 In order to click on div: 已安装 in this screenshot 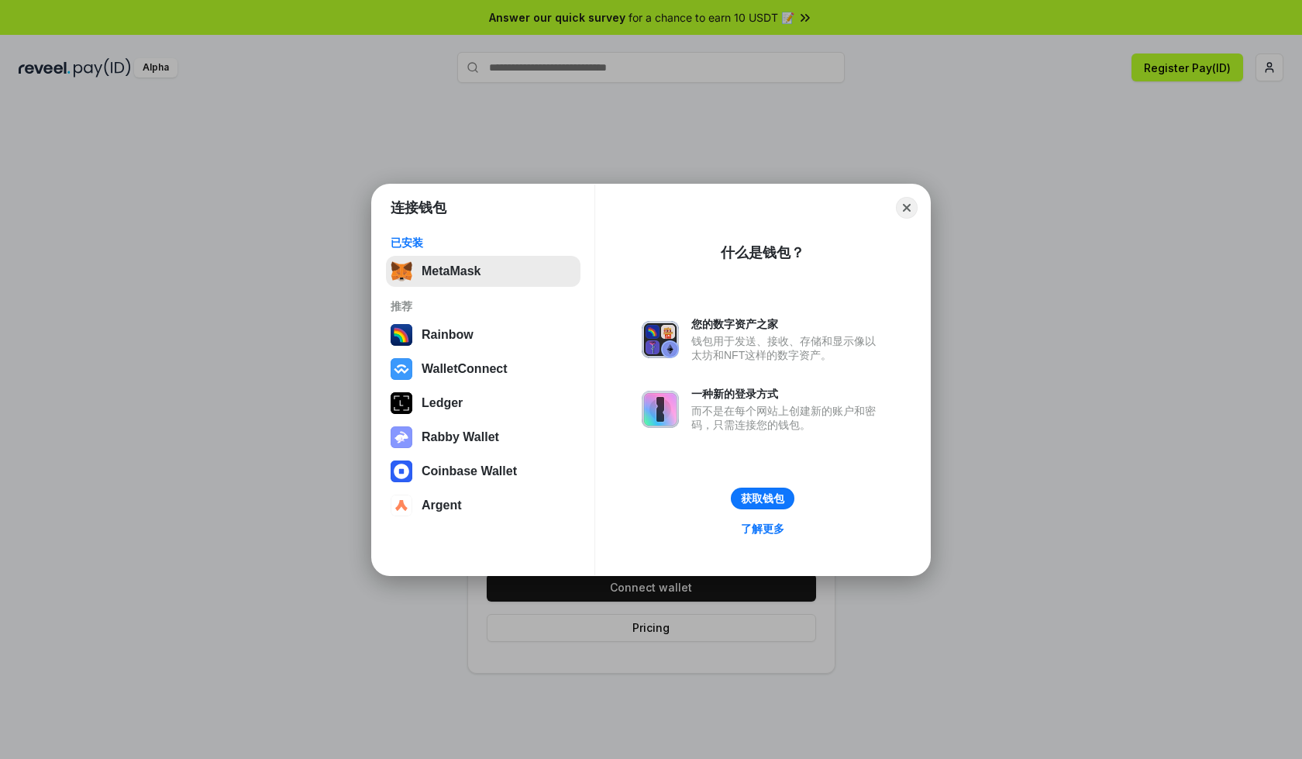, I will do `click(483, 243)`.